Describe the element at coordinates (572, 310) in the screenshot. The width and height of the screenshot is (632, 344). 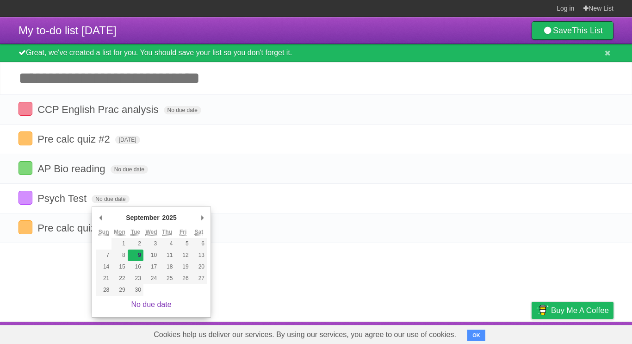
I see `a: Buy me a coffee` at that location.